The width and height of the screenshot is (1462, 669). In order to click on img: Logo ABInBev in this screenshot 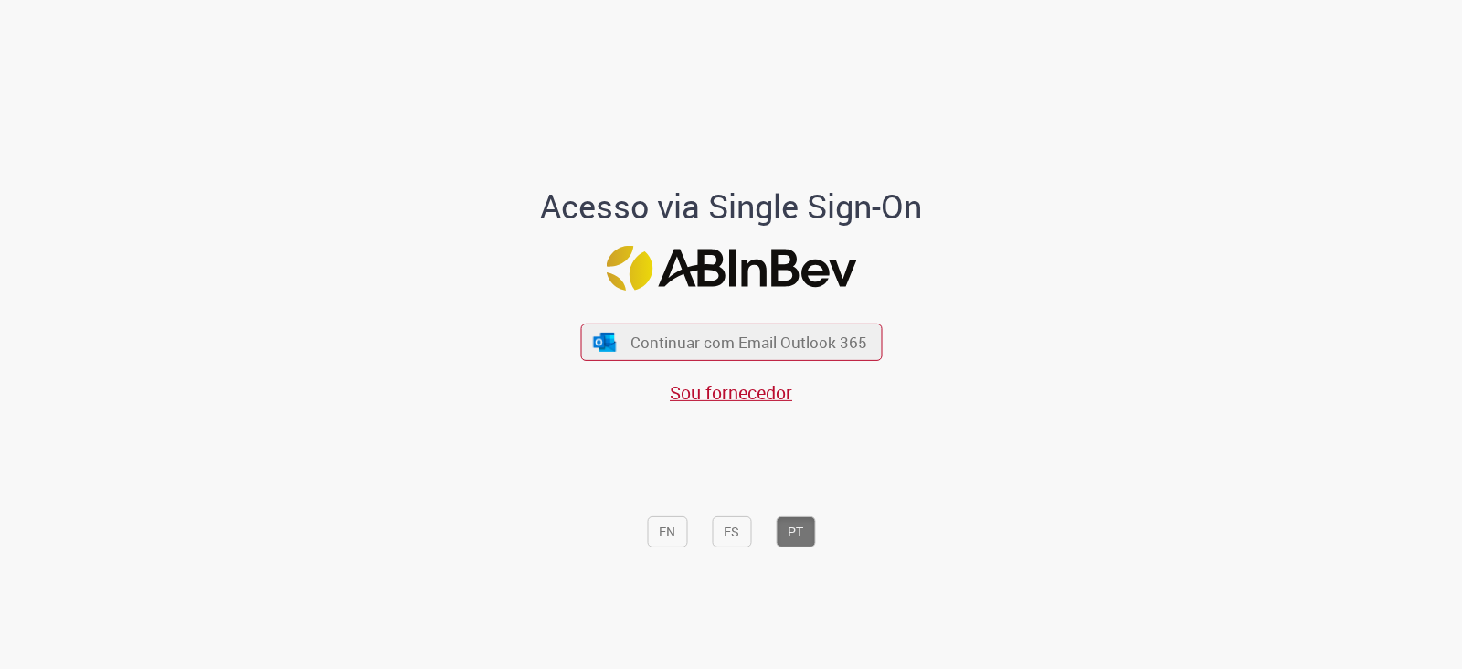, I will do `click(731, 268)`.